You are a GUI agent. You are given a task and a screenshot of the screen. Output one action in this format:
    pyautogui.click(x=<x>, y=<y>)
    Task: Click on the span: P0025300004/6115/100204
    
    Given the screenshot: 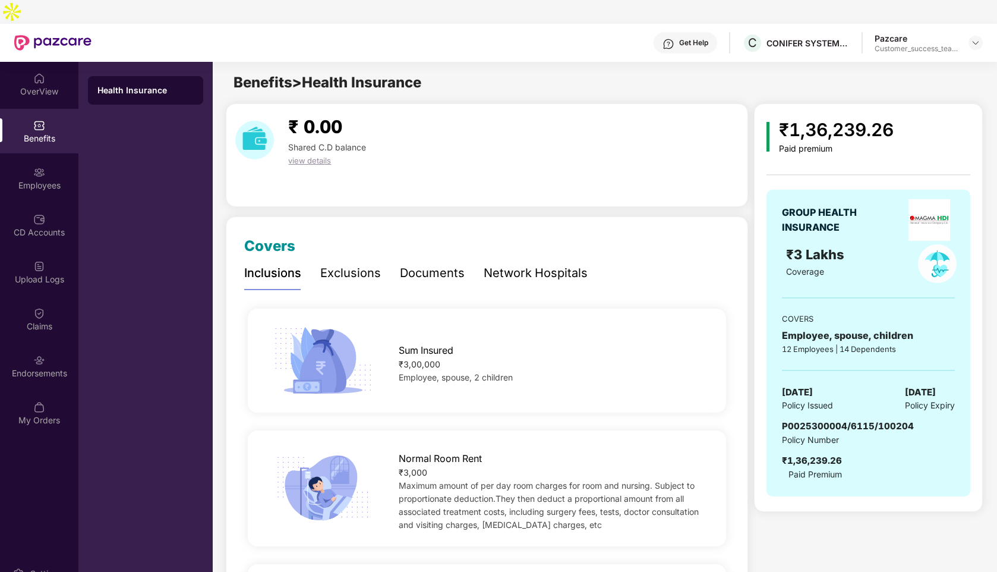 What is the action you would take?
    pyautogui.click(x=848, y=425)
    